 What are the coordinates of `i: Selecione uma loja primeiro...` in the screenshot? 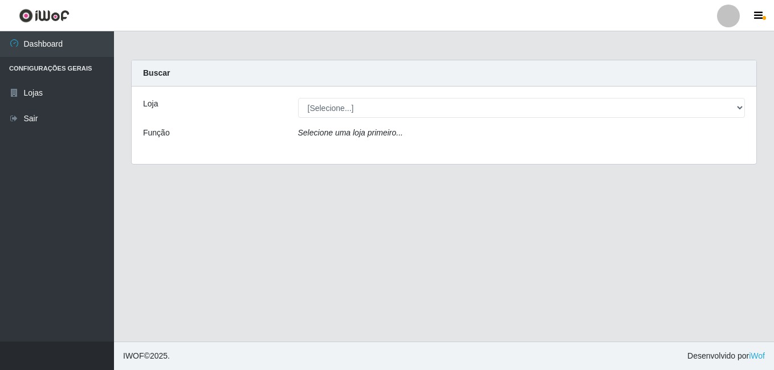 It's located at (351, 133).